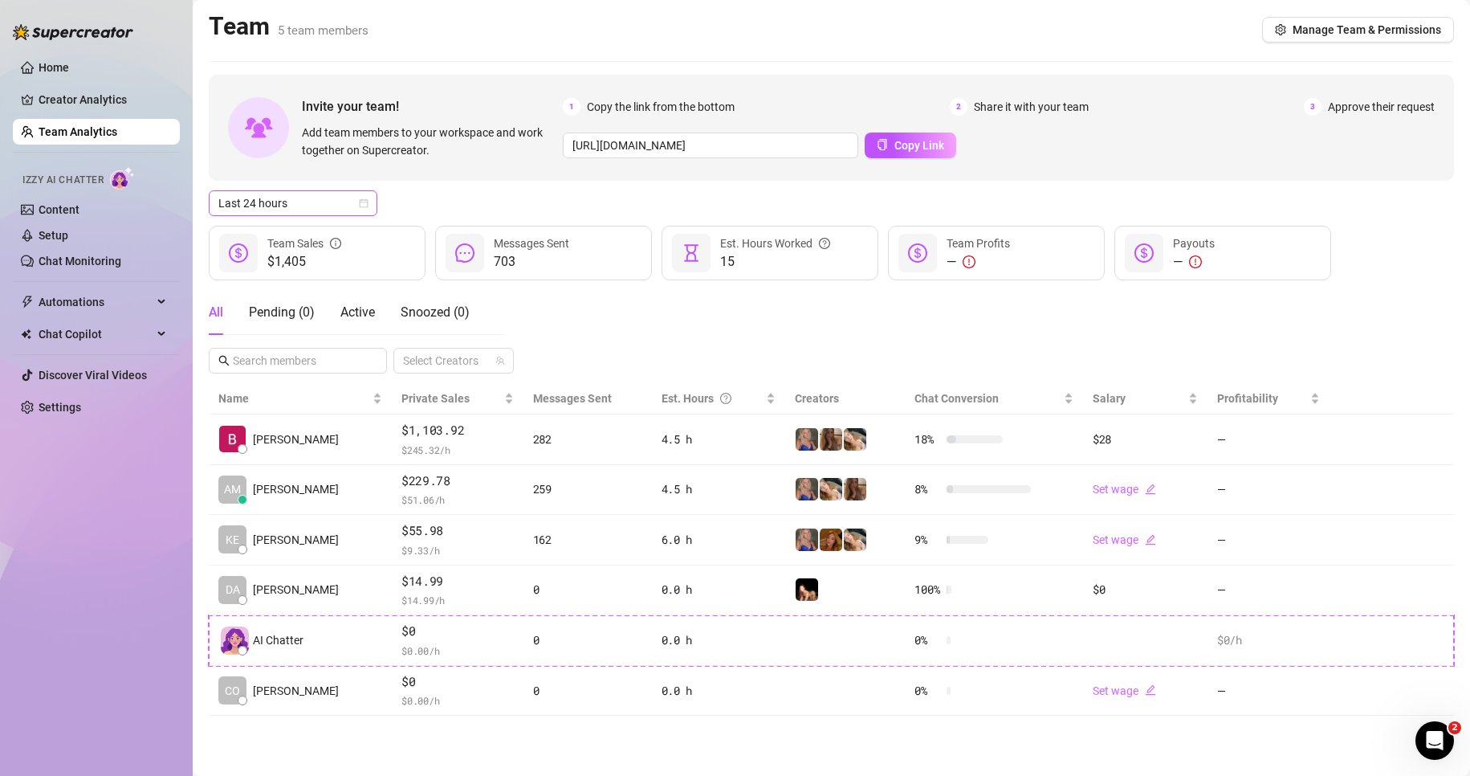 This screenshot has height=776, width=1470. Describe the element at coordinates (775, 243) in the screenshot. I see `div: Est. Hours Worked` at that location.